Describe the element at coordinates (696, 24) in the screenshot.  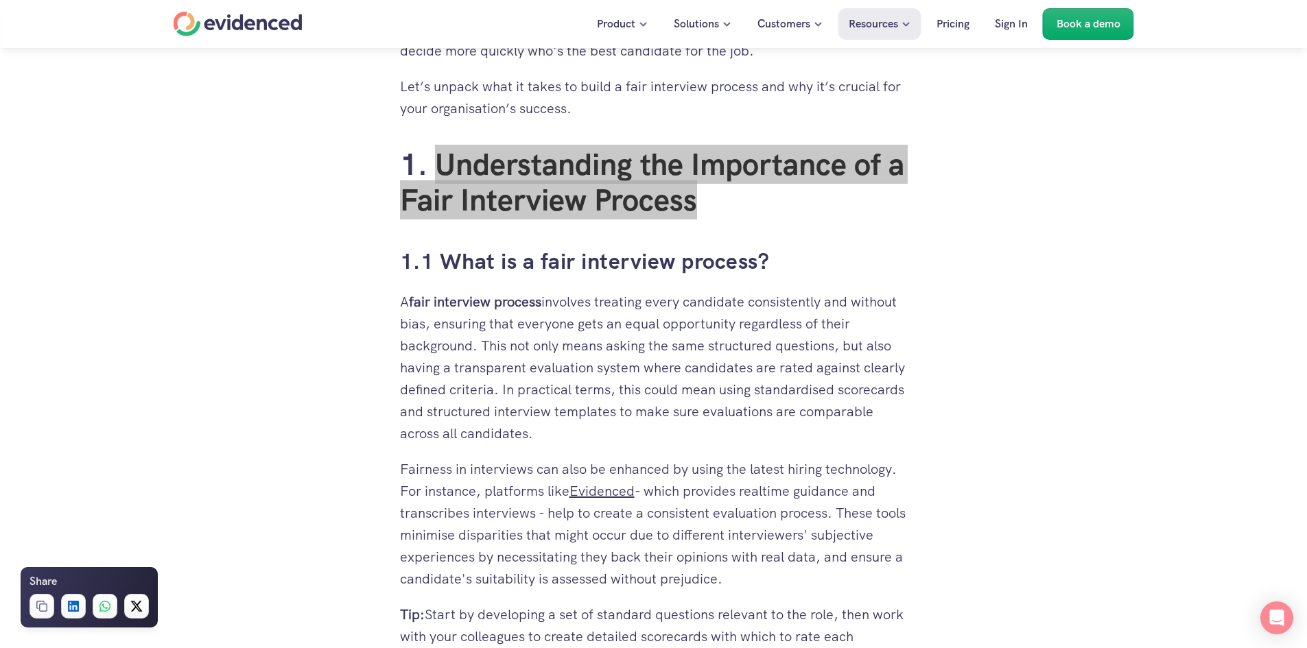
I see `p: Solutions` at that location.